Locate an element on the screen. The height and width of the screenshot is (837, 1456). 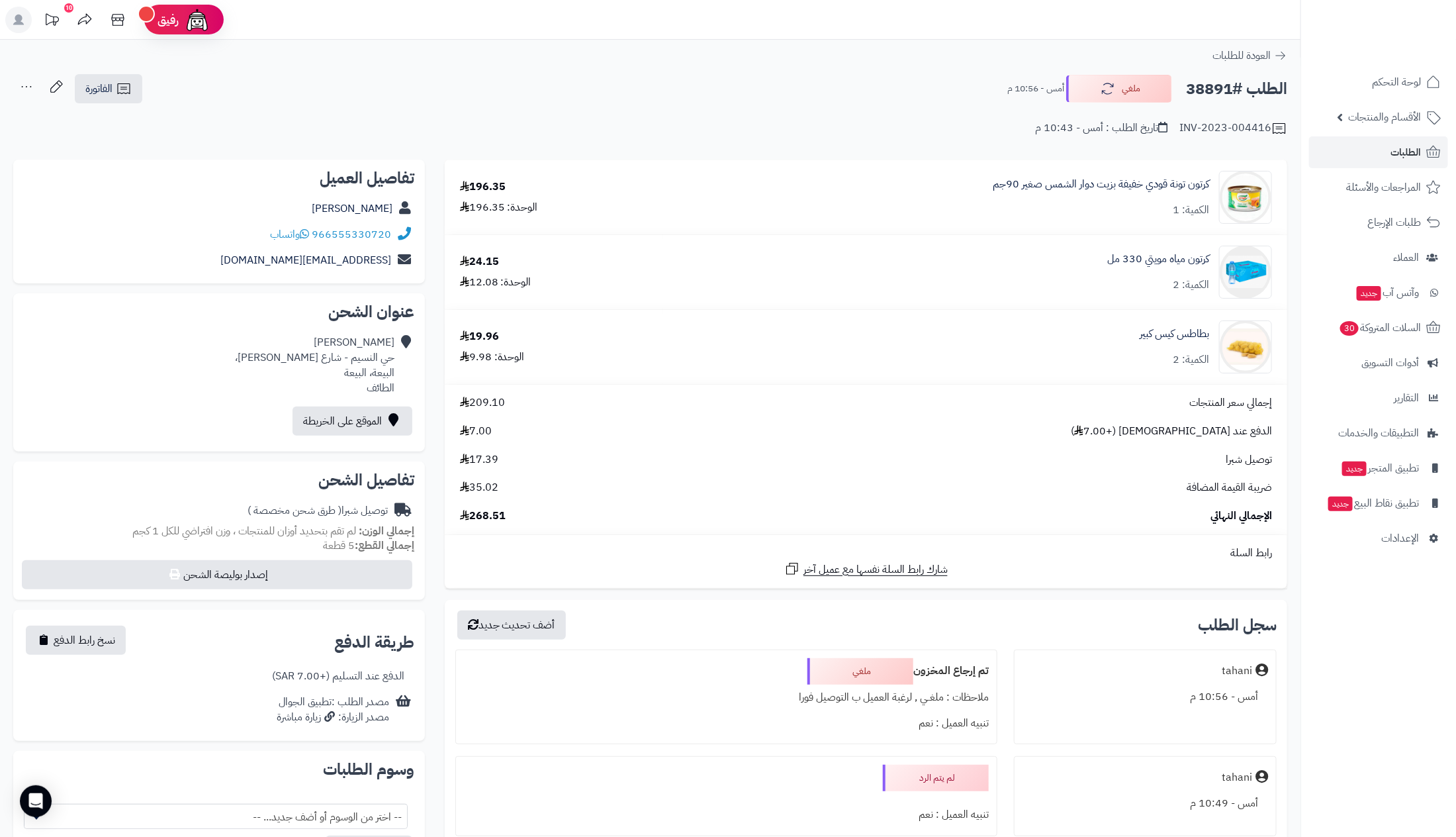
span: الطلبات is located at coordinates (1405, 152).